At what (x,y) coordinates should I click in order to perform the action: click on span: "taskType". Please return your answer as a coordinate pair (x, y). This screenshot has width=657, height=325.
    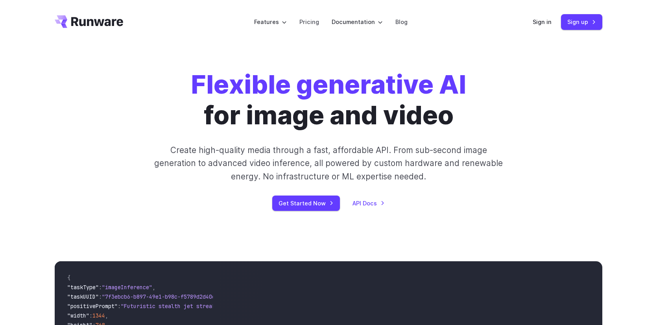
    Looking at the image, I should click on (83, 287).